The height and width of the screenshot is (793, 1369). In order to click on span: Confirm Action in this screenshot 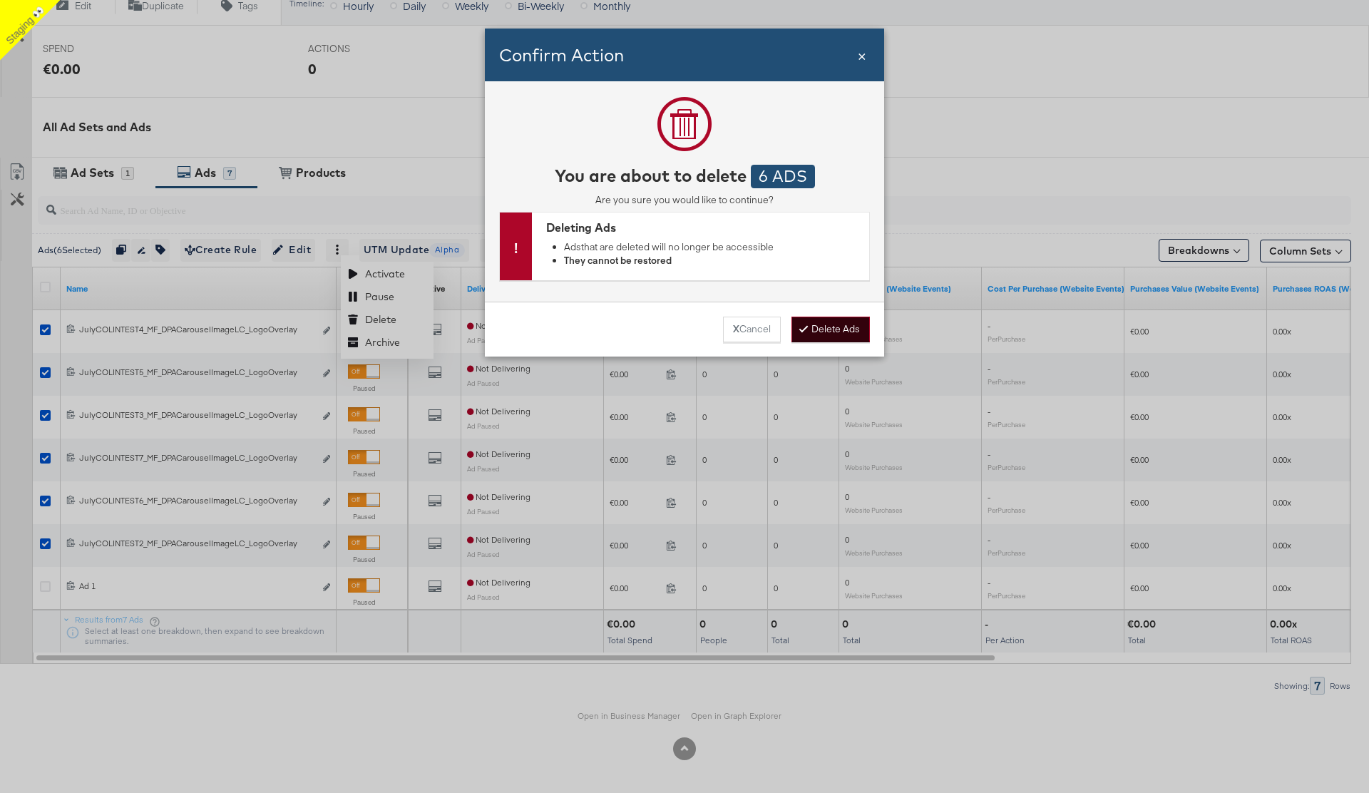, I will do `click(561, 55)`.